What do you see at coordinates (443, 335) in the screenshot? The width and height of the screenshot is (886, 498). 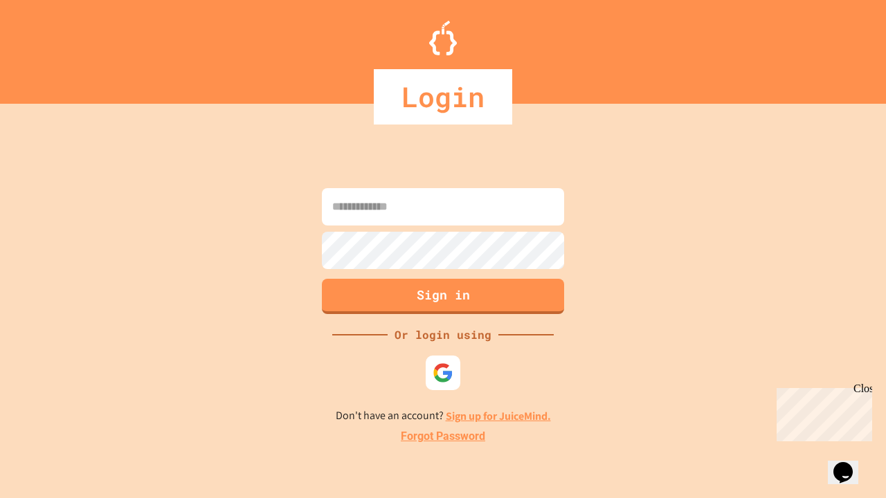 I see `div: Or login using` at bounding box center [443, 335].